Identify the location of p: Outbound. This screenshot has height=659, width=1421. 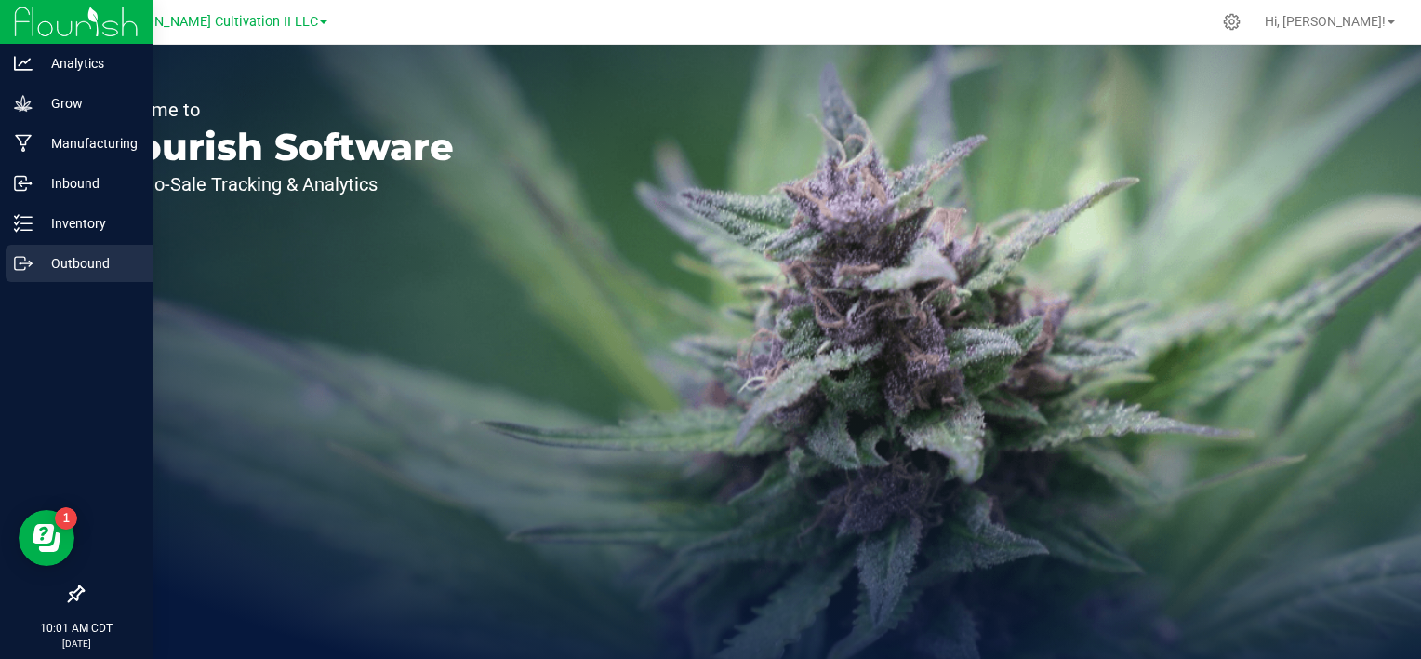
(88, 263).